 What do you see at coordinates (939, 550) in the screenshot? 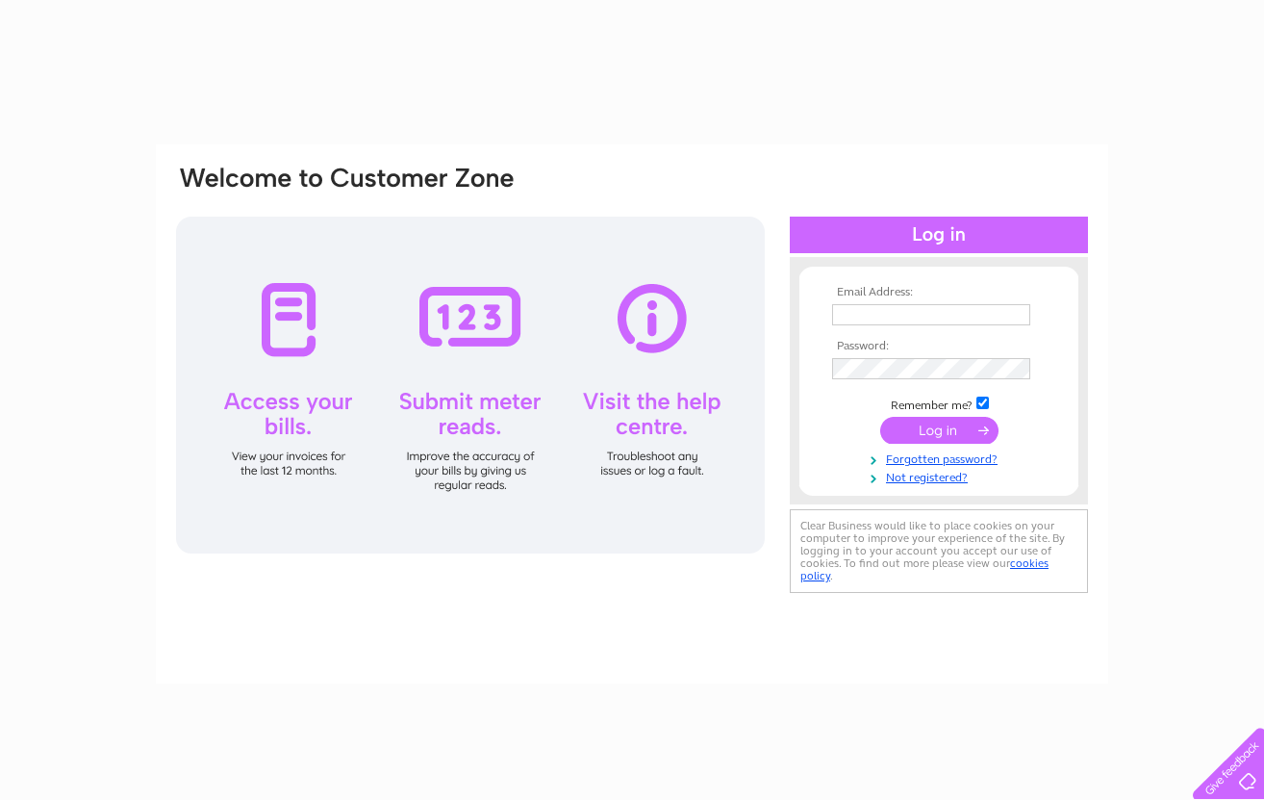
I see `div: Clear Business would like to place cookies on your computer to improve your experience of the sit...` at bounding box center [939, 550].